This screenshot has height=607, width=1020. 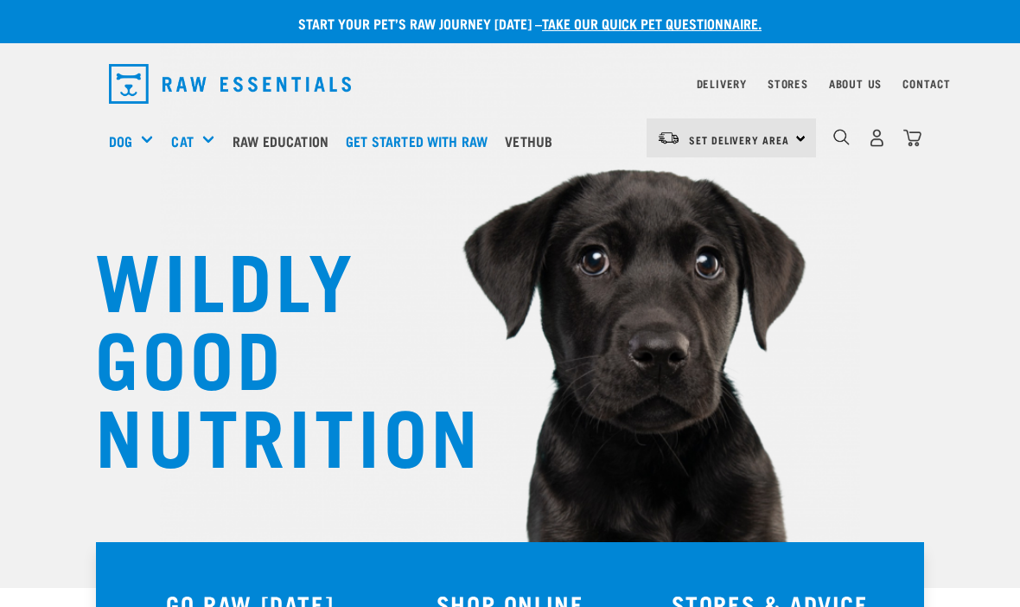 What do you see at coordinates (230, 84) in the screenshot?
I see `img: Raw Essentials Logo` at bounding box center [230, 84].